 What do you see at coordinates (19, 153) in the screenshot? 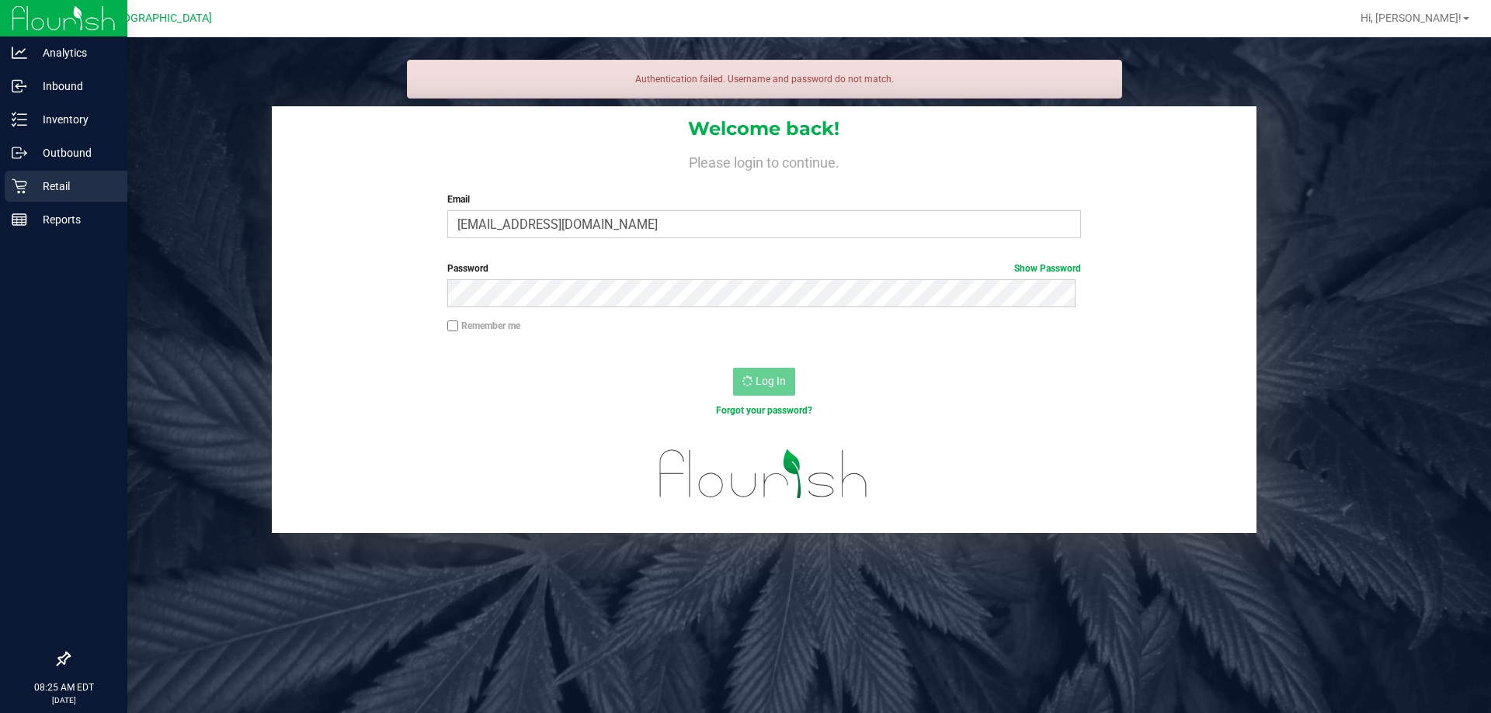
I see `inline-svg: Outbound` at bounding box center [19, 153].